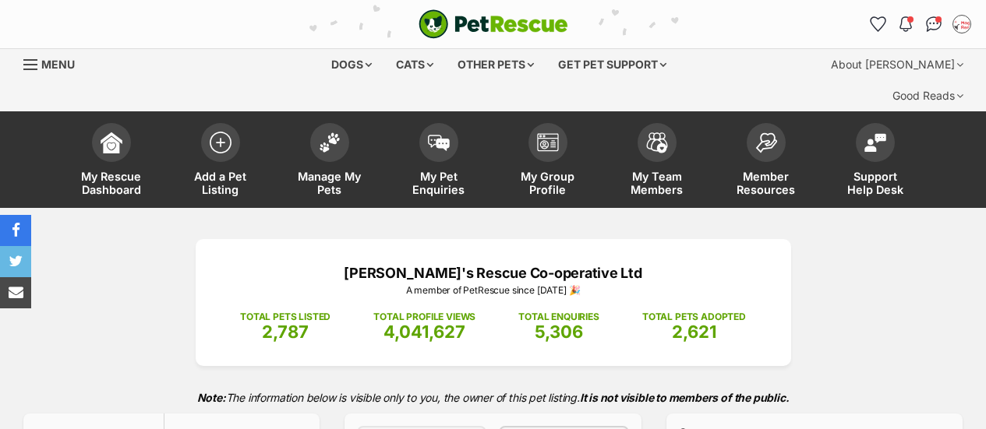 The width and height of the screenshot is (986, 429). Describe the element at coordinates (415, 65) in the screenshot. I see `div: Cats` at that location.